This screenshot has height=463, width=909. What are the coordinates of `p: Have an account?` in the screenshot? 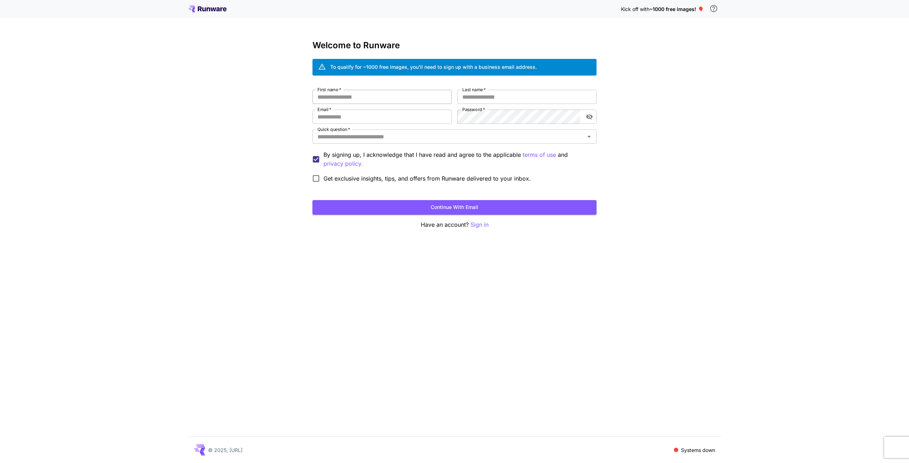 It's located at (454, 225).